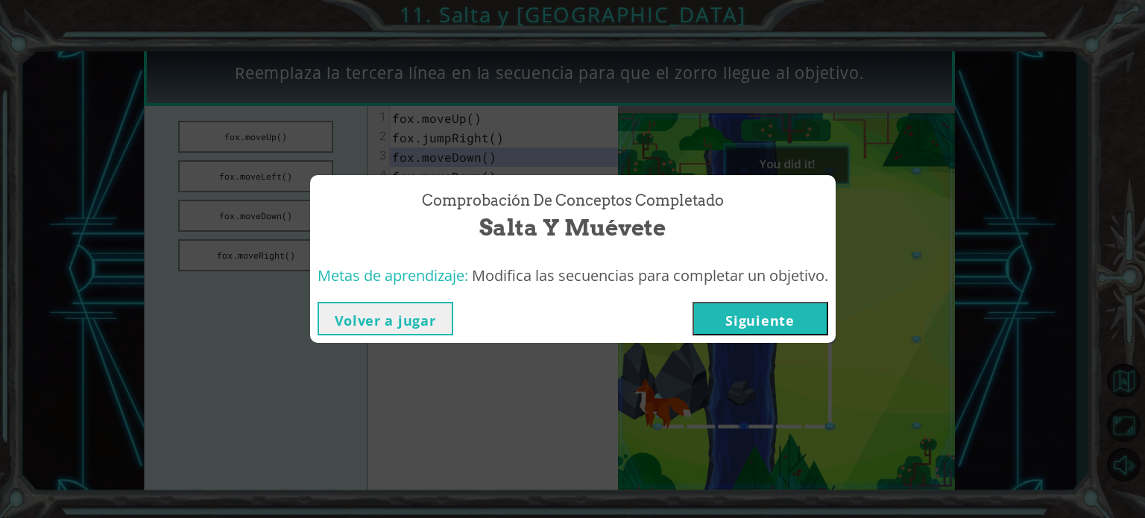 The image size is (1145, 518). I want to click on span: Metas de aprendizaje:, so click(393, 275).